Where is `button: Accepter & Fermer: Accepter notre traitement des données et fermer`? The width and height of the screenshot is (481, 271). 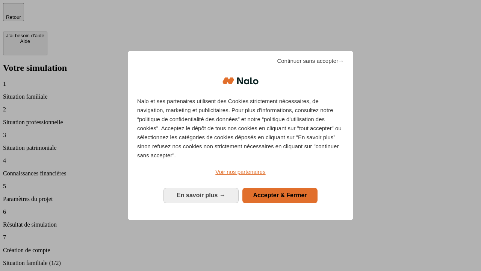
button: Accepter & Fermer: Accepter notre traitement des données et fermer is located at coordinates (280, 195).